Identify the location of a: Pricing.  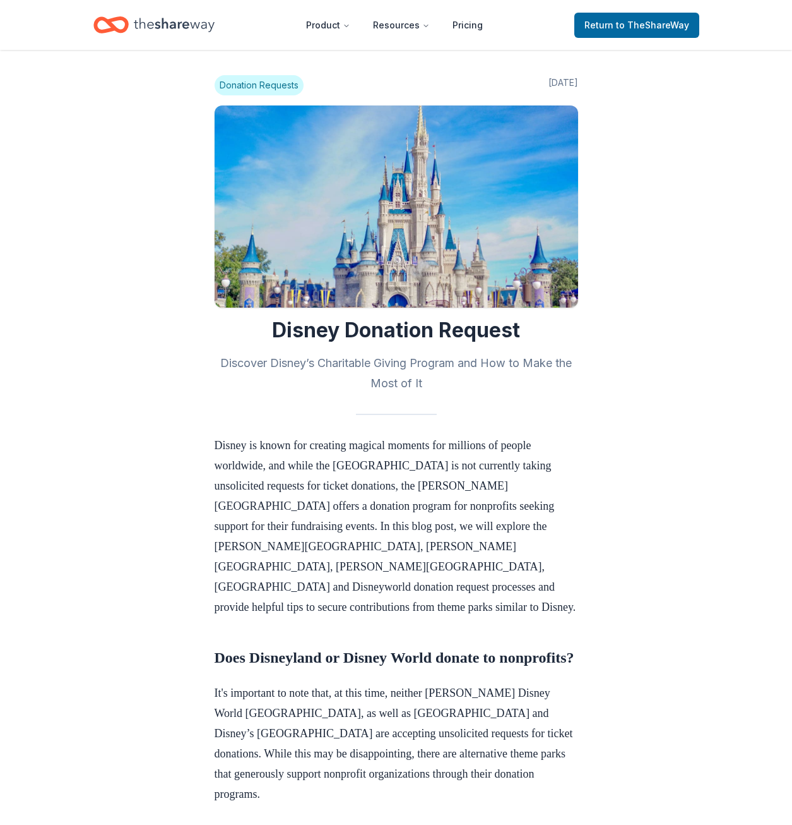
(468, 25).